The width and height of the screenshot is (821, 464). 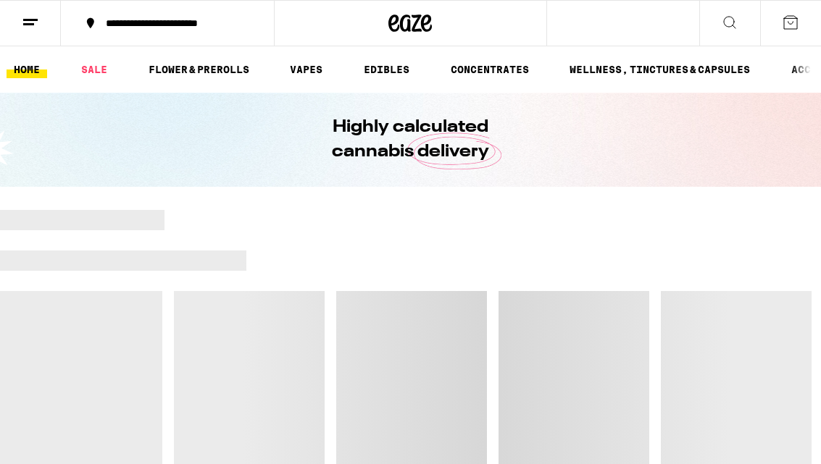 What do you see at coordinates (306, 70) in the screenshot?
I see `a: VAPES` at bounding box center [306, 70].